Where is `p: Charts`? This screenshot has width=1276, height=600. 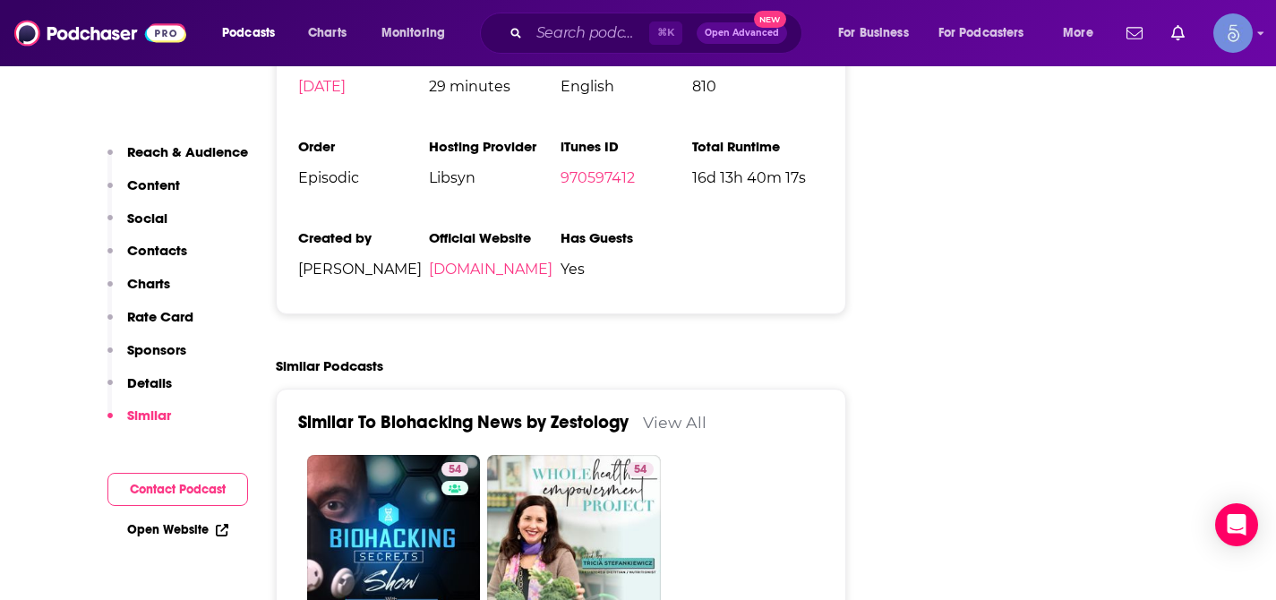
p: Charts is located at coordinates (149, 283).